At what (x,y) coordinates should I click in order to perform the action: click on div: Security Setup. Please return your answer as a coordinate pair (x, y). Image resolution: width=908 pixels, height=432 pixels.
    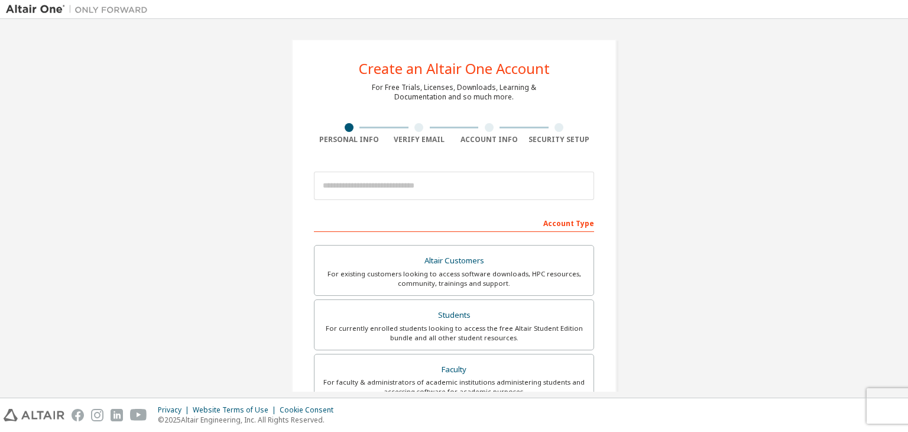
    Looking at the image, I should click on (559, 140).